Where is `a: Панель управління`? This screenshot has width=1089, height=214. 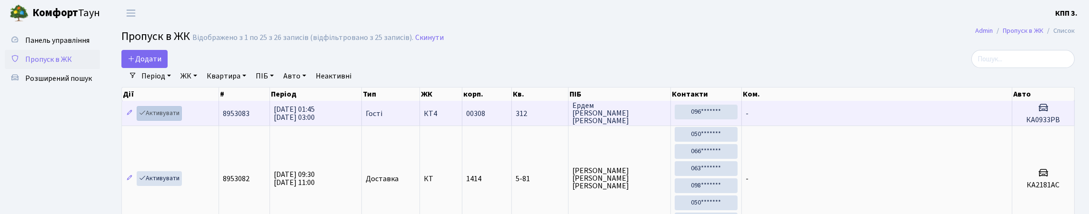
a: Панель управління is located at coordinates (52, 40).